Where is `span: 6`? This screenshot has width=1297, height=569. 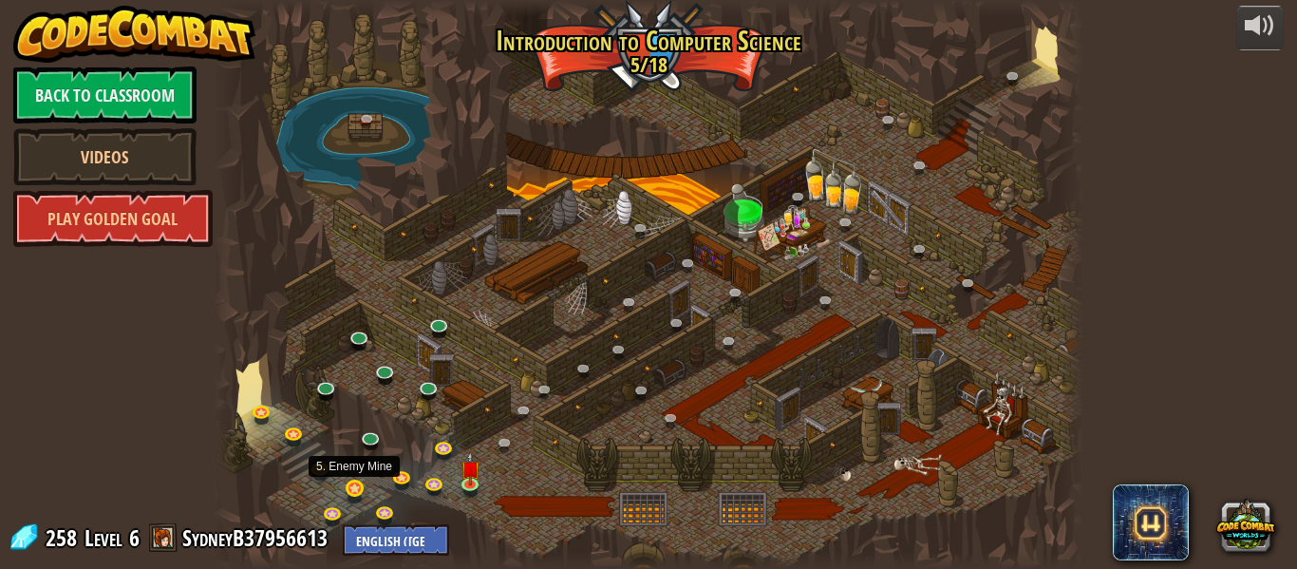 span: 6 is located at coordinates (134, 537).